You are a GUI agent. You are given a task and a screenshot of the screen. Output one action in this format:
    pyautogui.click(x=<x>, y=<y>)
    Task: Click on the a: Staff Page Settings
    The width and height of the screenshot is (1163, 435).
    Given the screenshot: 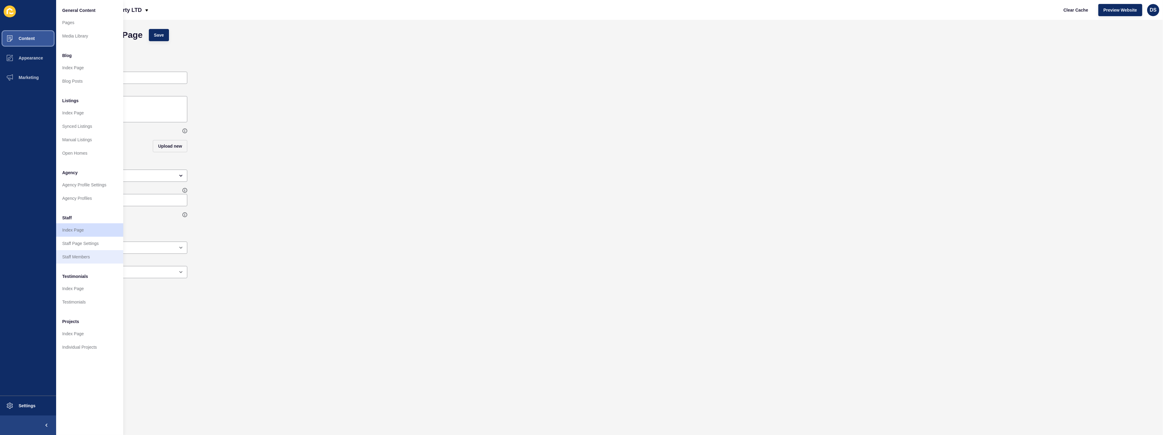 What is the action you would take?
    pyautogui.click(x=90, y=243)
    